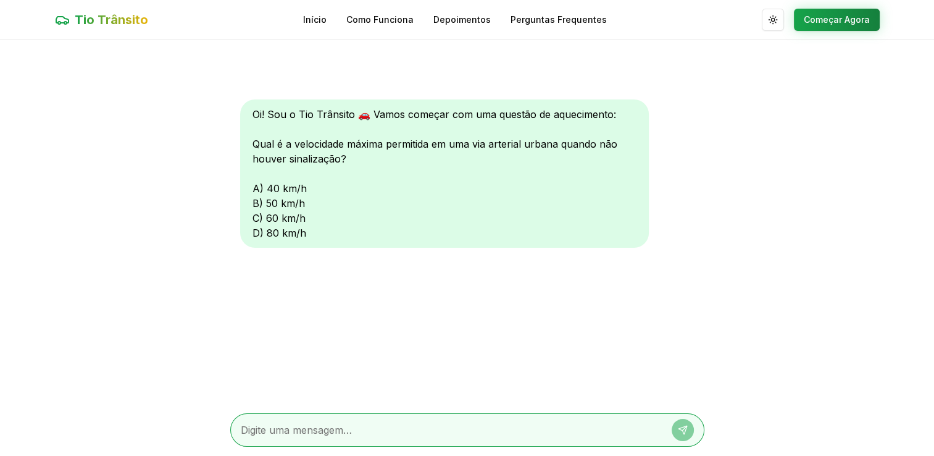 The width and height of the screenshot is (934, 456). I want to click on span: Tio Trânsito, so click(111, 20).